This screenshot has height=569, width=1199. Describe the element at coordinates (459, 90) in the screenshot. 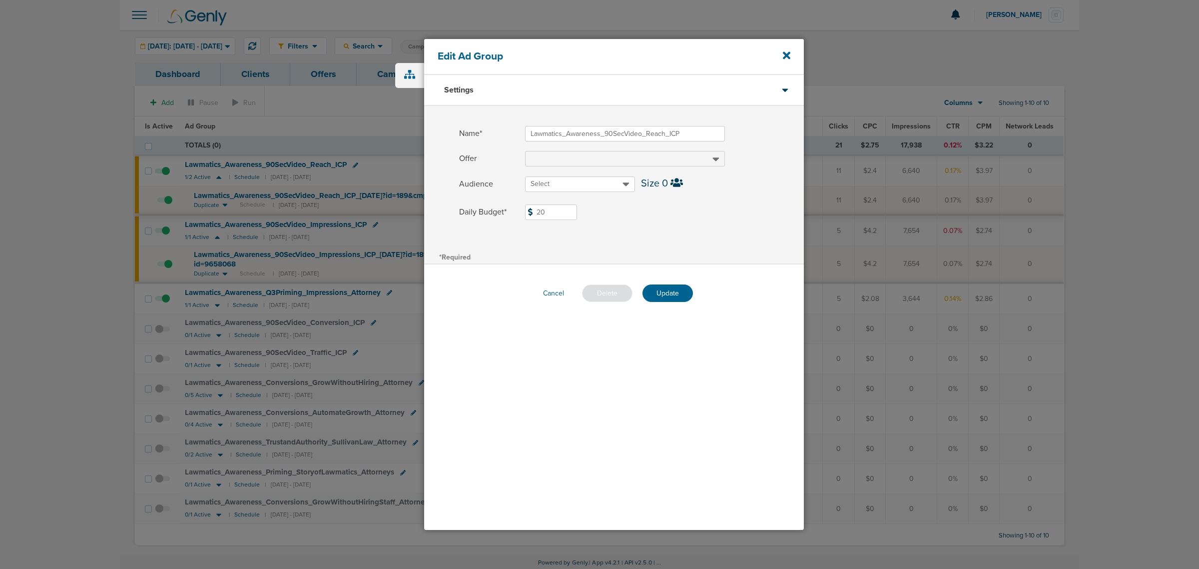

I see `h3: Settings` at that location.